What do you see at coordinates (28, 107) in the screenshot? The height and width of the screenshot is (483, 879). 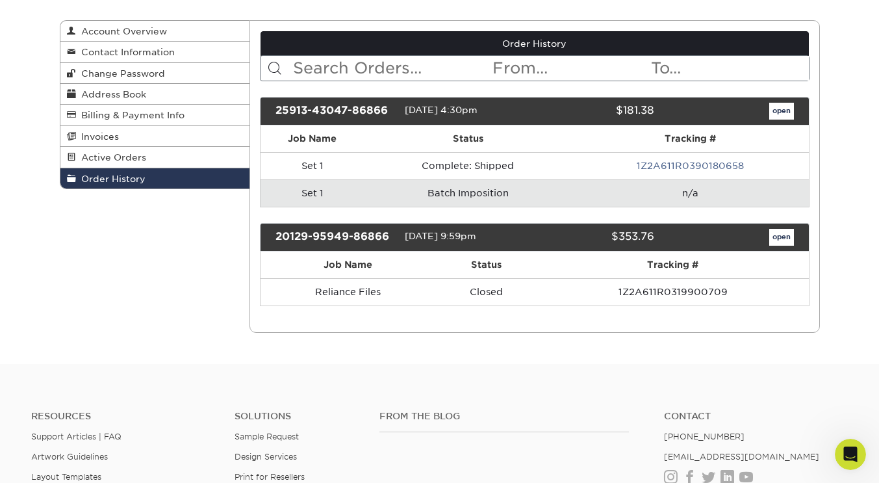 I see `img: Profile image for Matthew` at bounding box center [28, 107].